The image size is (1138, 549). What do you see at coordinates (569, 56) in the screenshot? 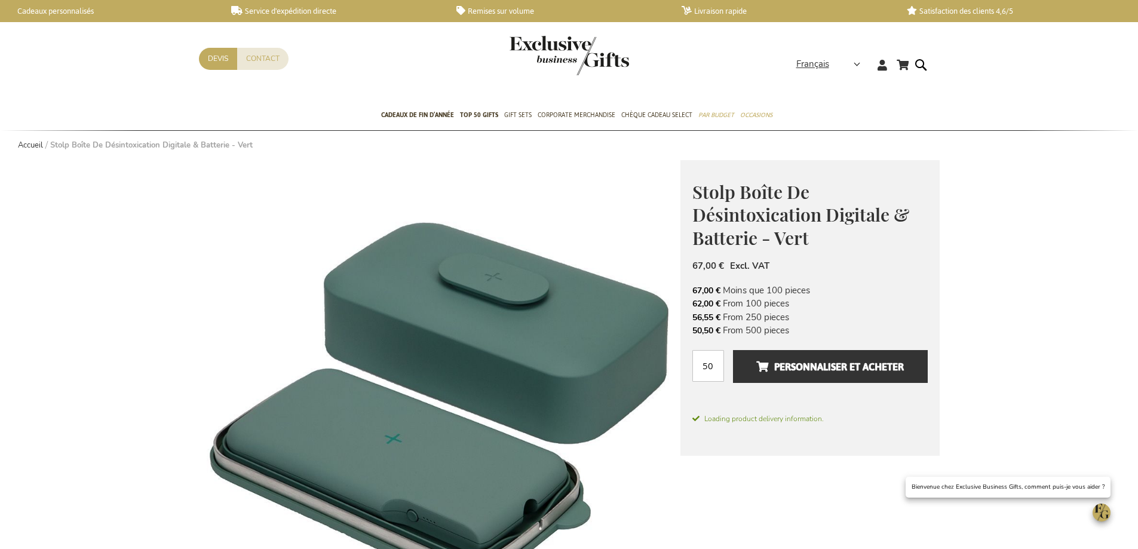
I see `img: Exclusive Business gifts logo` at bounding box center [569, 56].